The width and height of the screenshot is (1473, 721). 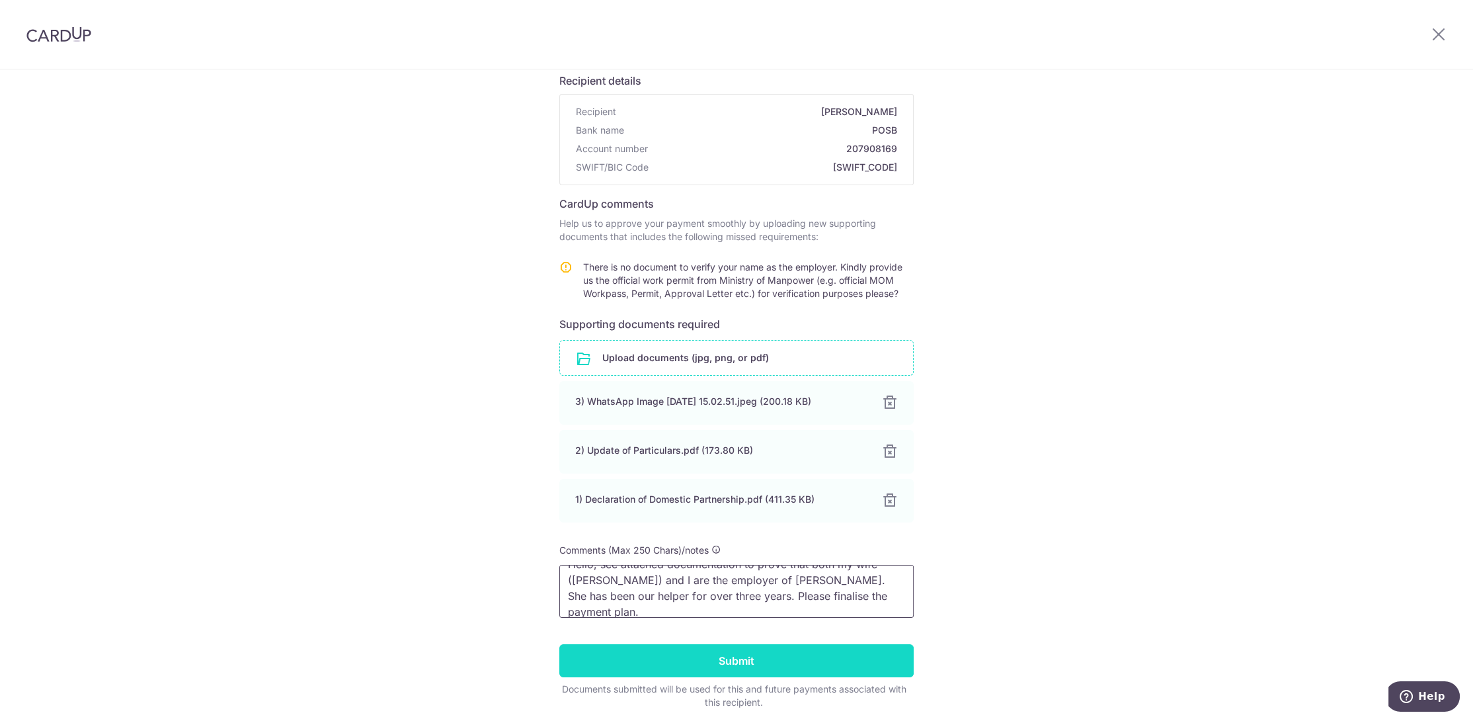 I want to click on span: POSB, so click(x=763, y=130).